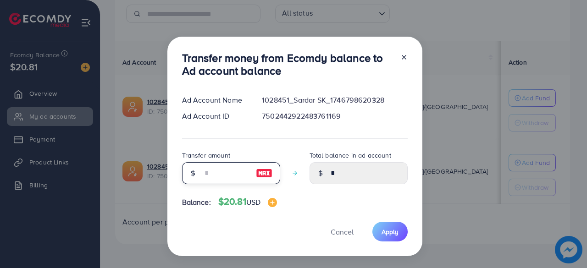 This screenshot has height=268, width=587. What do you see at coordinates (334, 116) in the screenshot?
I see `div: 7502442922483761169` at bounding box center [334, 116].